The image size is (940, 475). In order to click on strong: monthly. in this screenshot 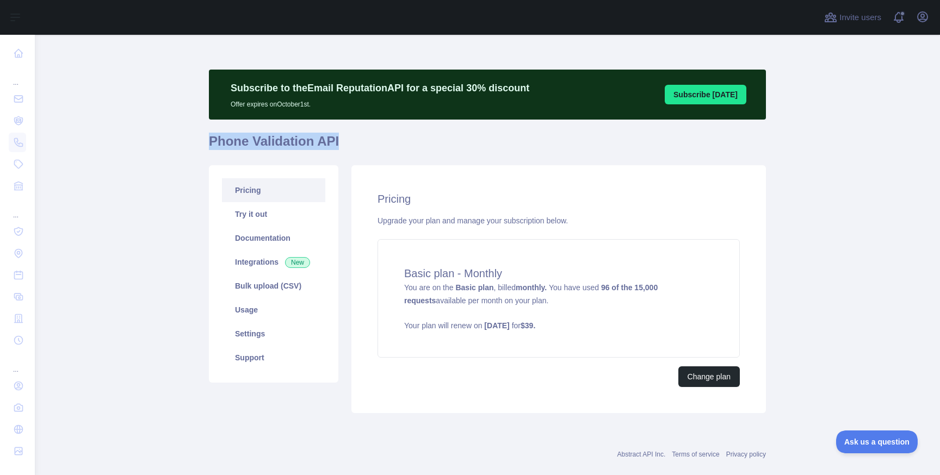, I will do `click(531, 288)`.